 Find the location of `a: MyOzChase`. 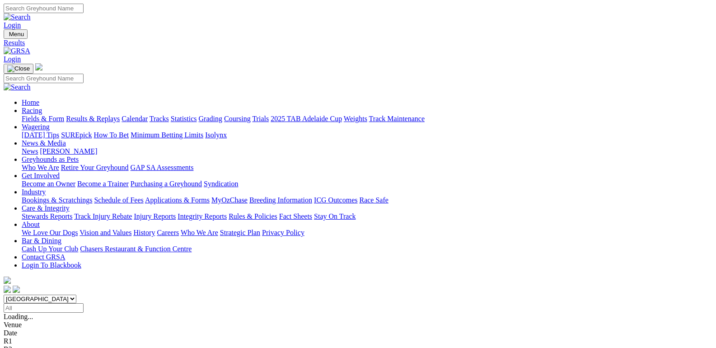

a: MyOzChase is located at coordinates (230, 200).